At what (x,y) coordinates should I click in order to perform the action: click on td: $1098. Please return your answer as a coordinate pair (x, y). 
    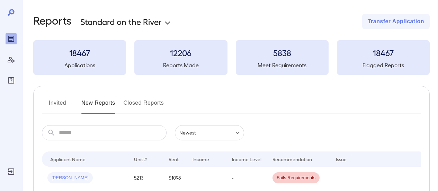
    Looking at the image, I should click on (175, 178).